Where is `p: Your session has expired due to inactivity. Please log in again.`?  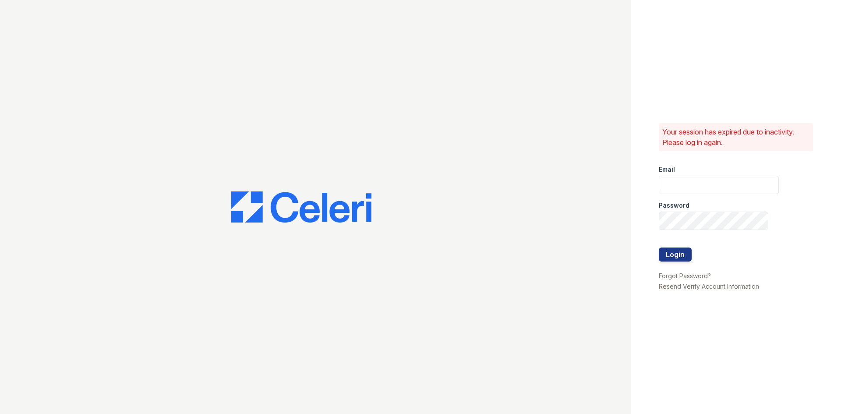 p: Your session has expired due to inactivity. Please log in again. is located at coordinates (736, 137).